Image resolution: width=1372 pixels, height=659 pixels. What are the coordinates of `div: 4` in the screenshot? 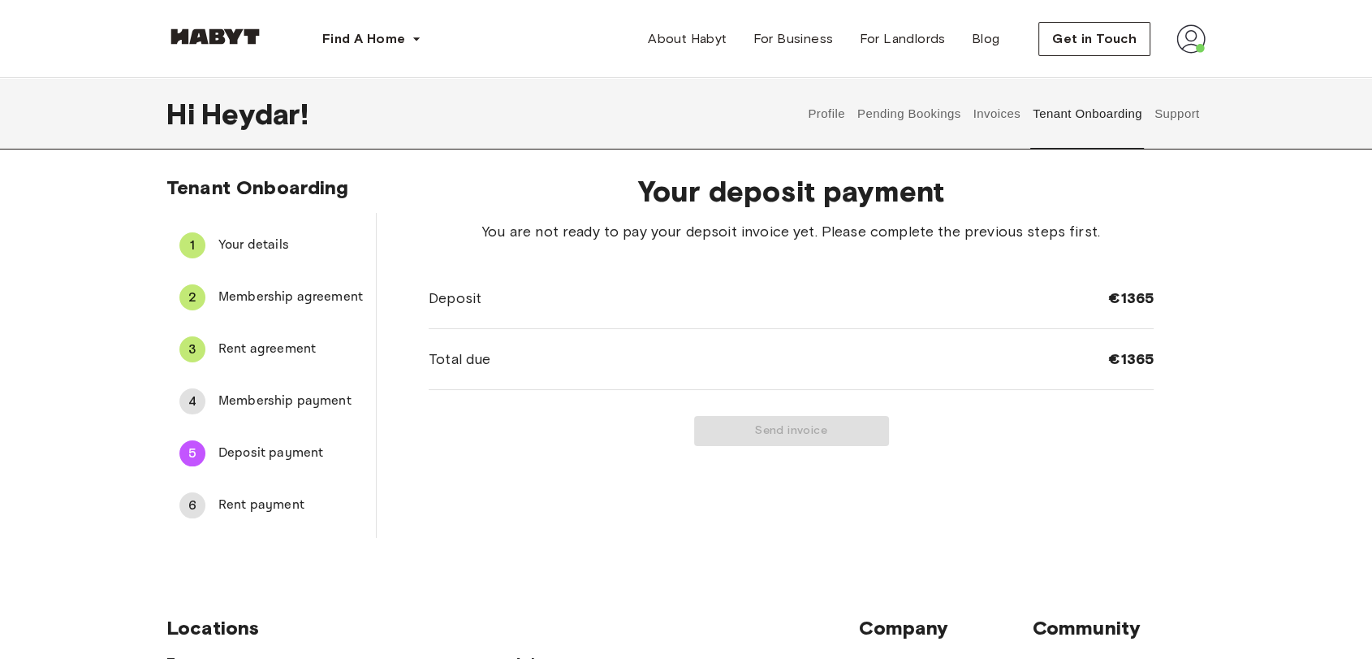 It's located at (192, 401).